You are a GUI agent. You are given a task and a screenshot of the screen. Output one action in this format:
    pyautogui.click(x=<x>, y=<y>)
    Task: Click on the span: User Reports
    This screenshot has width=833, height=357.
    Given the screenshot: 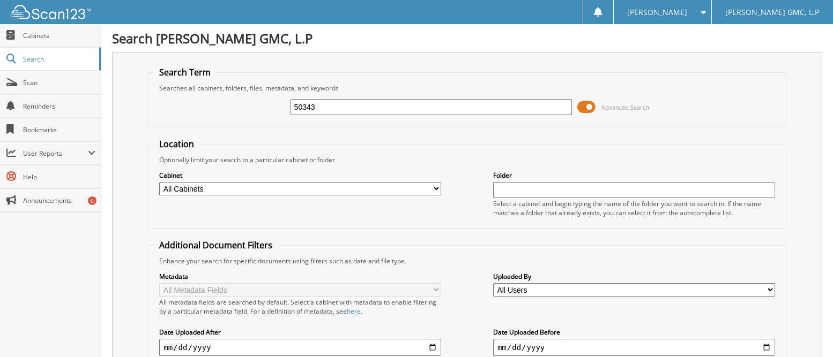 What is the action you would take?
    pyautogui.click(x=55, y=153)
    